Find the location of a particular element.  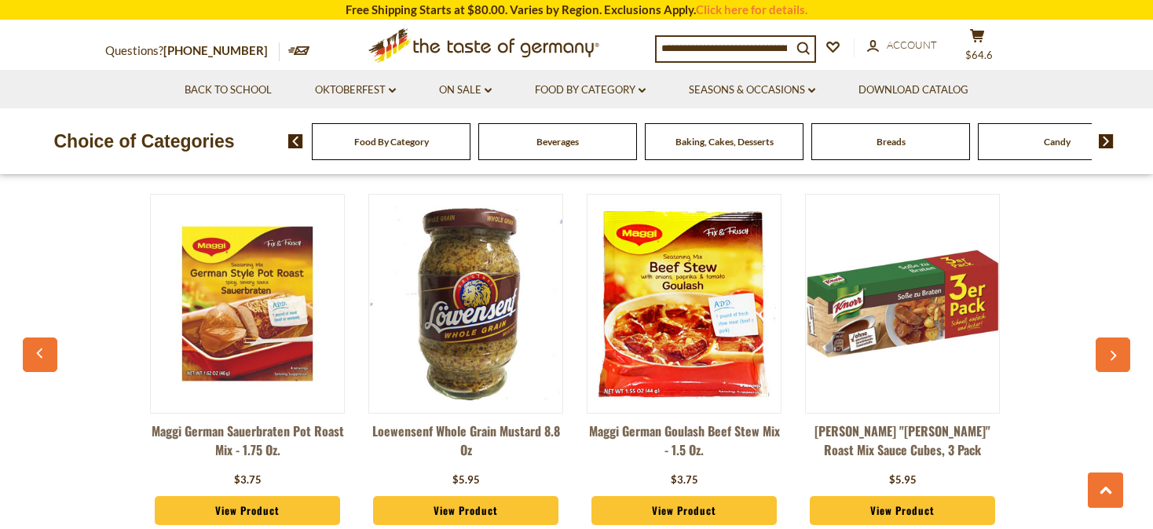

a: Beverages is located at coordinates (557, 141).